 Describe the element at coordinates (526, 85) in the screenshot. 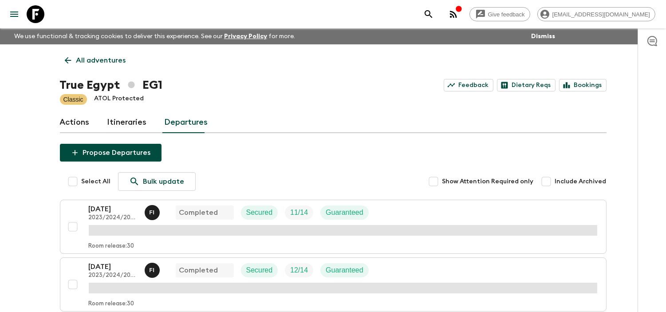

I see `a: Dietary Reqs` at that location.